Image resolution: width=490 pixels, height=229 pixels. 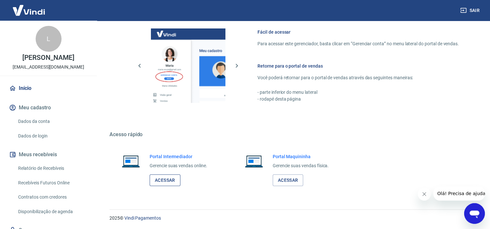 What do you see at coordinates (29, 7) in the screenshot?
I see `span: Olá! Precisa de ajuda?` at bounding box center [29, 7].